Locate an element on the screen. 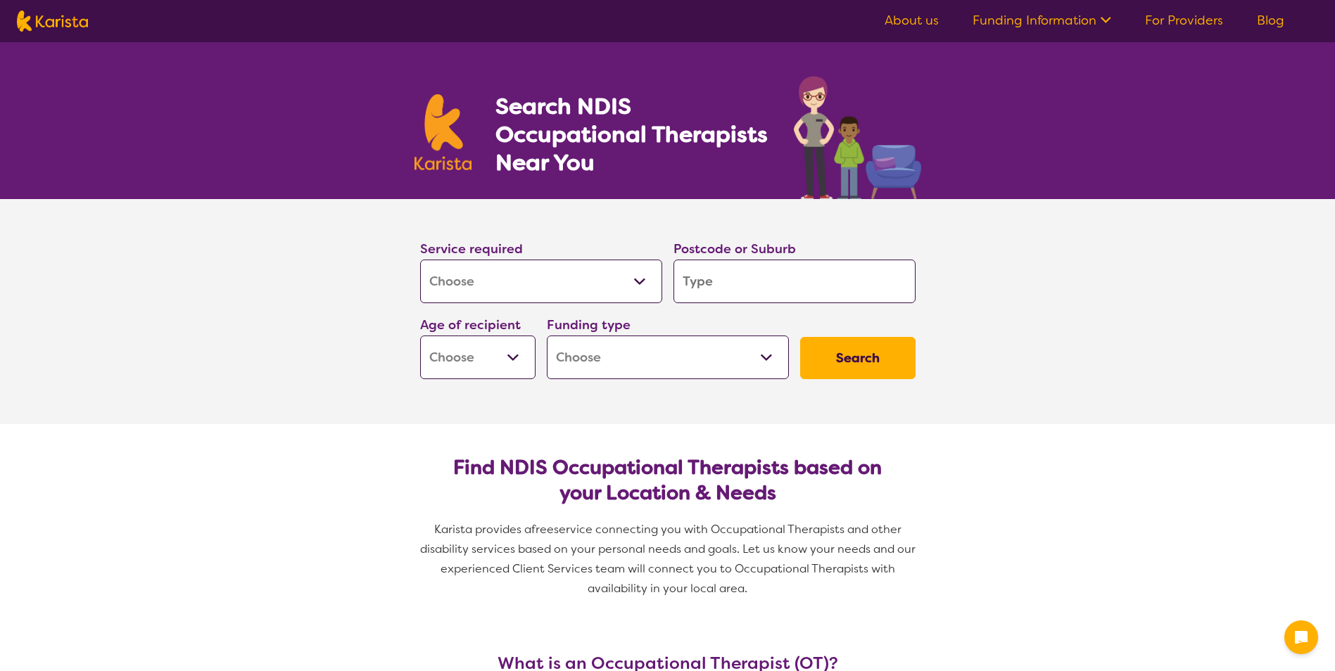 The image size is (1335, 671). h1: Search NDIS Occupational Therapists Near You is located at coordinates (632, 134).